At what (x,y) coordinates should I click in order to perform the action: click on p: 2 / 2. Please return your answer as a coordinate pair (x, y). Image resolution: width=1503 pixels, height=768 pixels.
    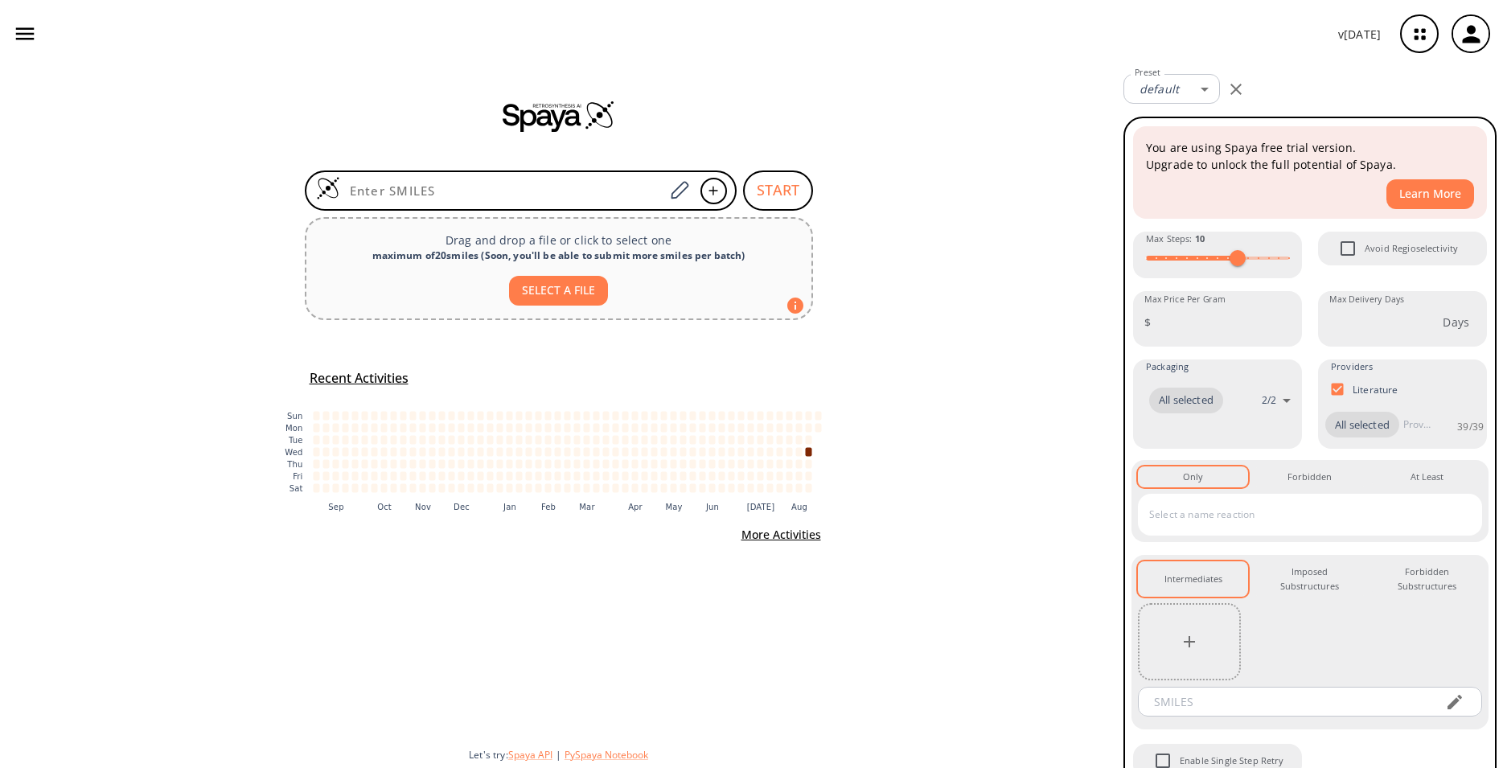
    Looking at the image, I should click on (1269, 400).